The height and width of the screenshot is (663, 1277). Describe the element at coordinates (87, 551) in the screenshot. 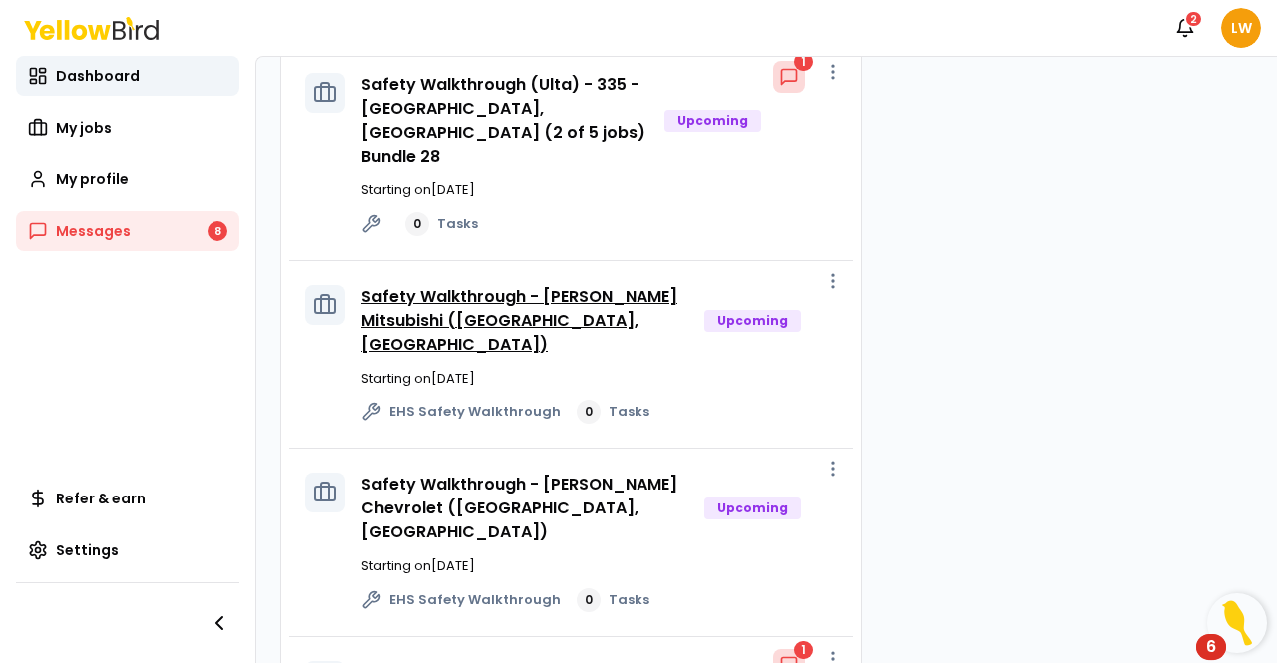

I see `span: Settings` at that location.